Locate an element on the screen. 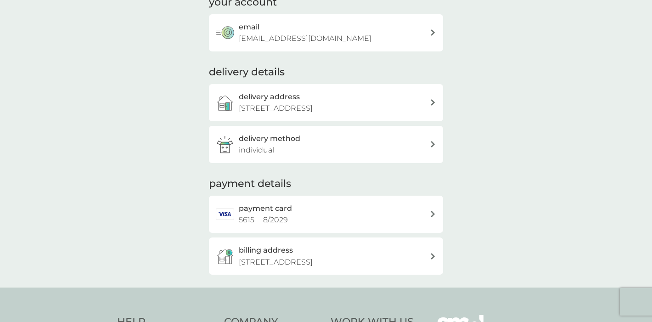 The height and width of the screenshot is (322, 652). h3: delivery method is located at coordinates (270, 139).